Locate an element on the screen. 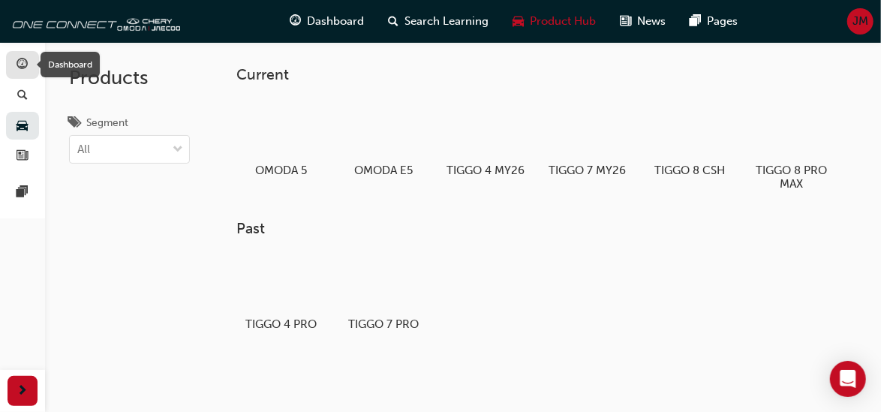 This screenshot has width=881, height=412. span: Pages is located at coordinates (722, 21).